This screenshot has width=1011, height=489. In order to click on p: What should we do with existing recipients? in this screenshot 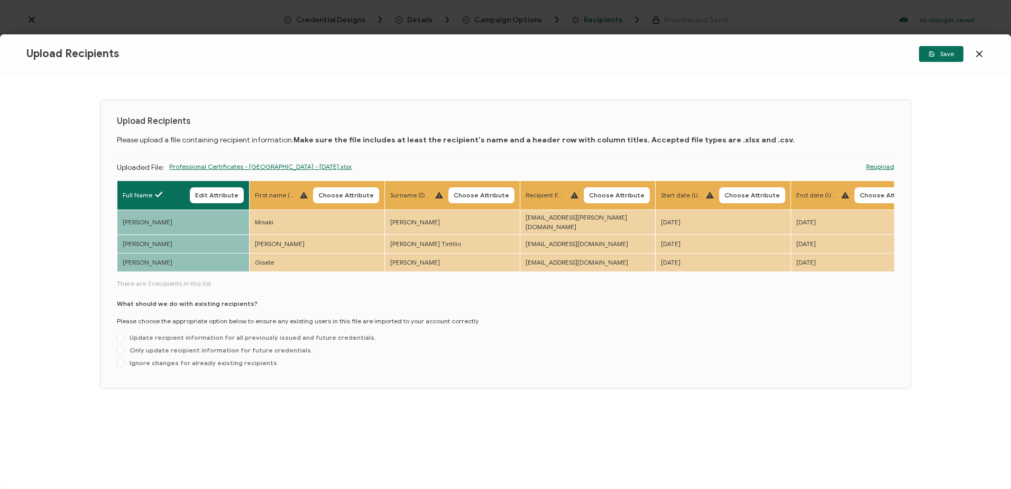, I will do `click(187, 304)`.